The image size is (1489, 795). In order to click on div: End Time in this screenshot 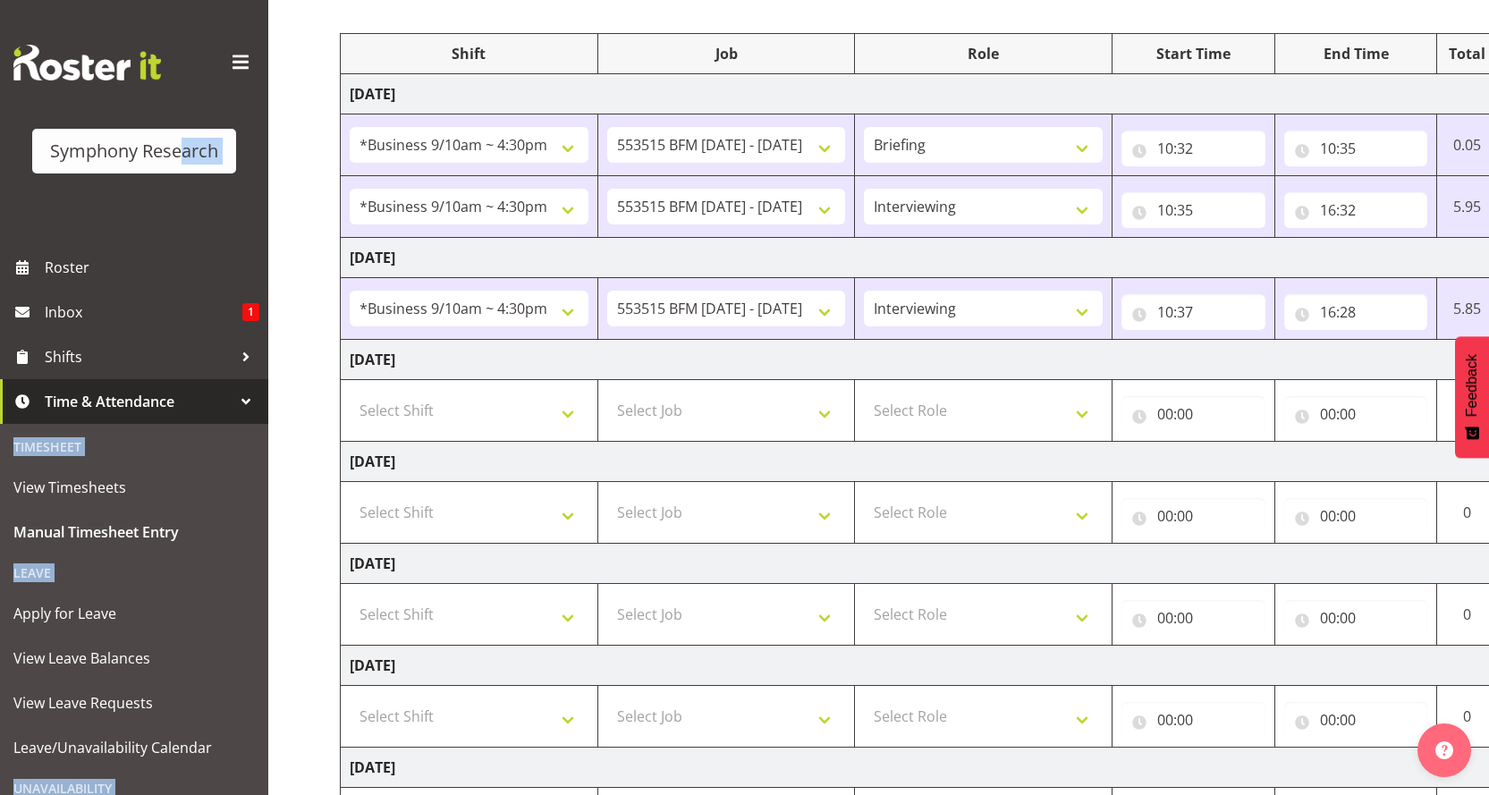, I will do `click(1356, 54)`.